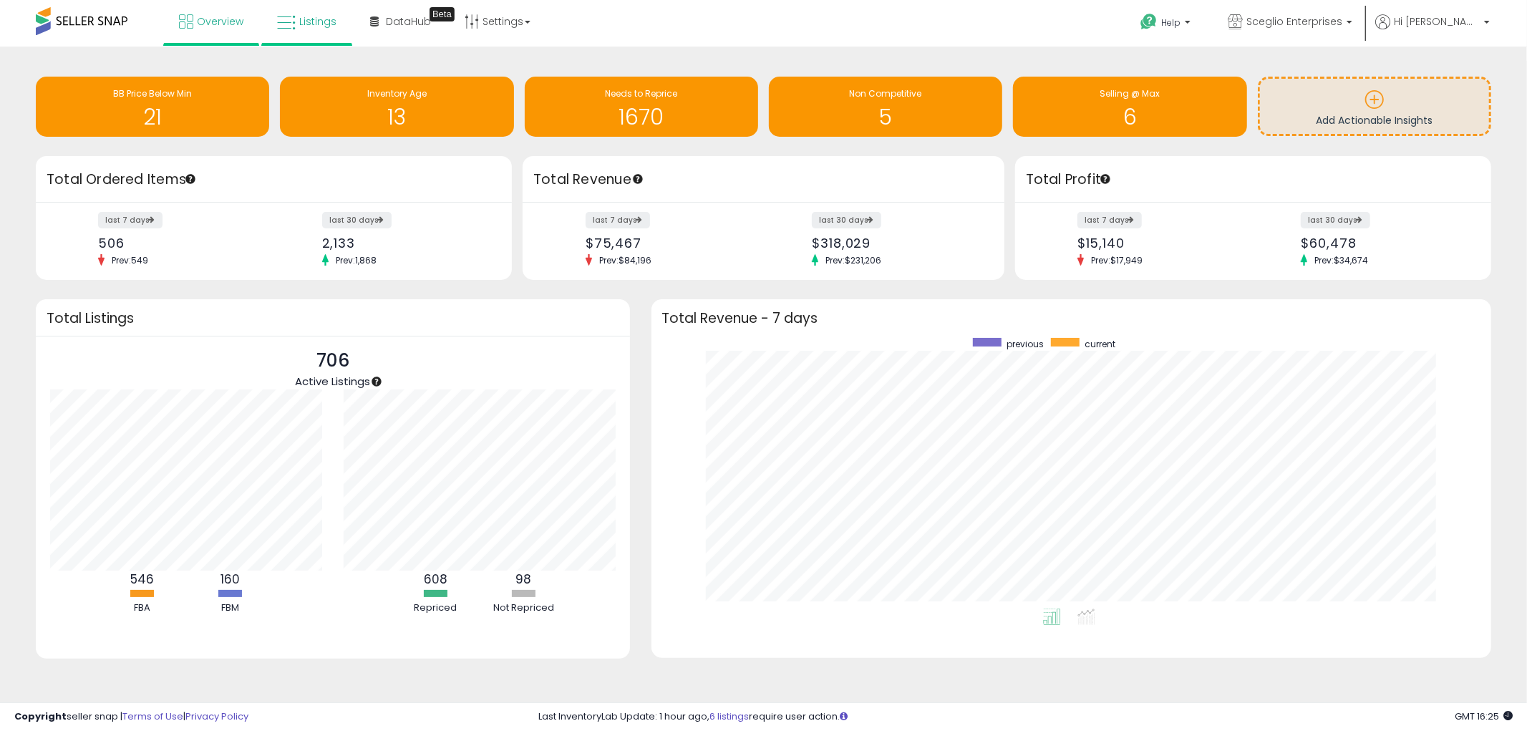  I want to click on p: 706, so click(332, 361).